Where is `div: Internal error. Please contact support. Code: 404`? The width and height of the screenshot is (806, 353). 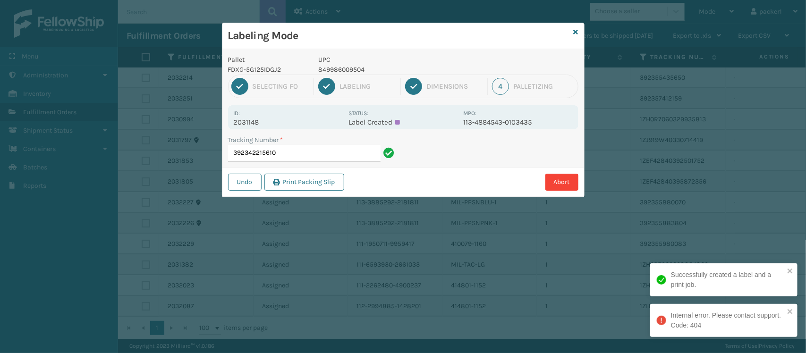 div: Internal error. Please contact support. Code: 404 is located at coordinates (728, 321).